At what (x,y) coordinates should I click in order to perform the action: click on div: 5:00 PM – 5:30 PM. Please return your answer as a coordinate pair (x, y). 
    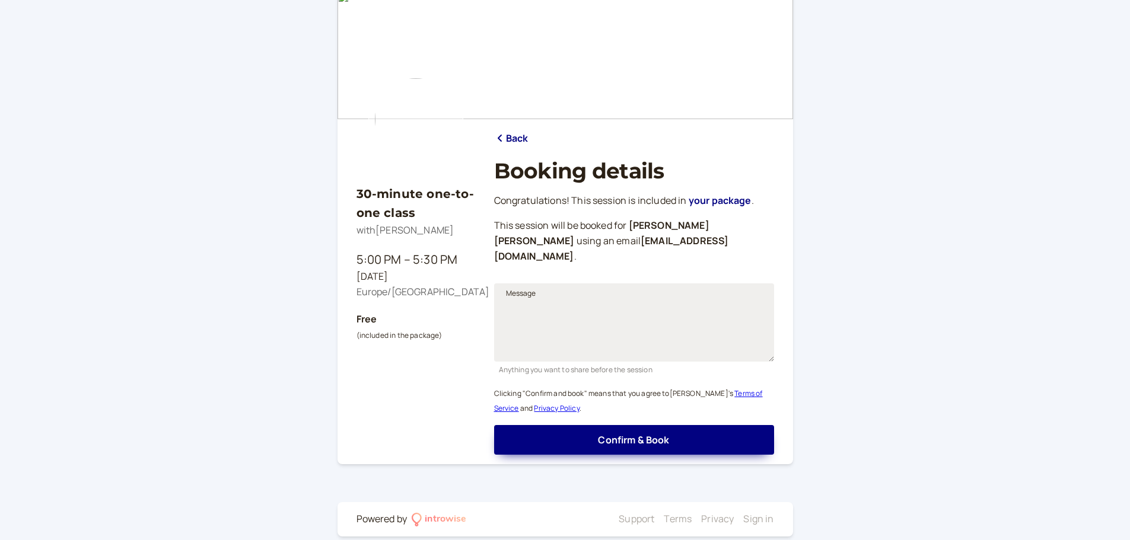
    Looking at the image, I should click on (416, 260).